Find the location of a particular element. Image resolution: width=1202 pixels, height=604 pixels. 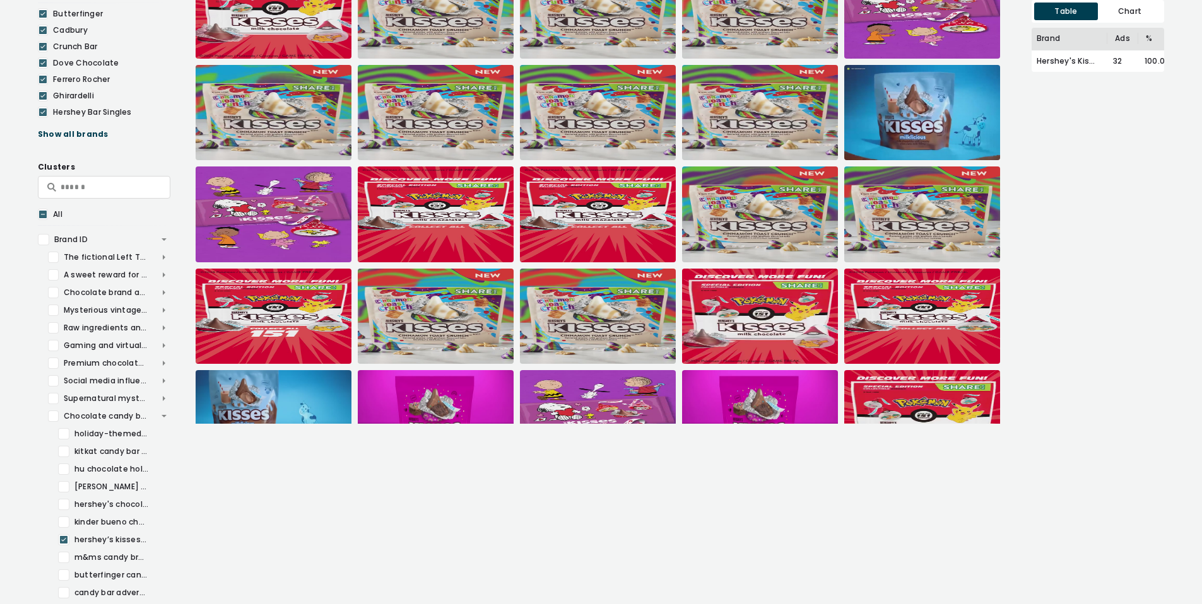

img: Hersheys_Kisses_pathmatics_960698824__005.jpeg is located at coordinates (435, 214).